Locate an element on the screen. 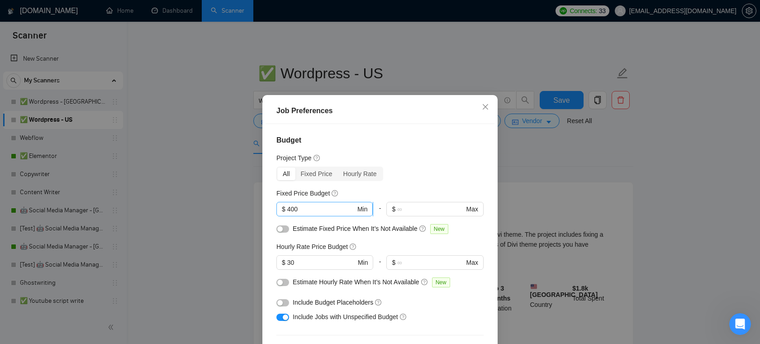  div: Job Preferences is located at coordinates (380, 111).